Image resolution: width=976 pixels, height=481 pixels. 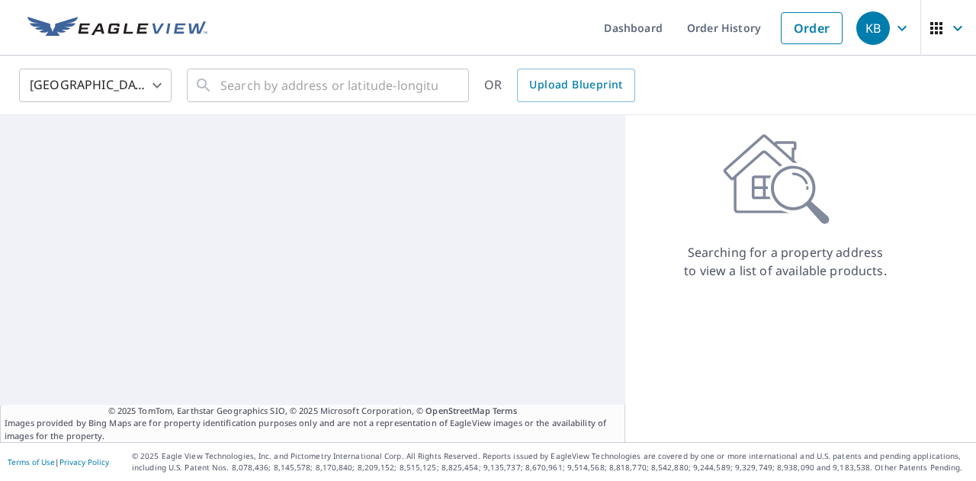 What do you see at coordinates (549, 462) in the screenshot?
I see `p: © 2025 Eagle View Technologies, Inc. and Pictometry International Corp. All Rights Reserved. Repo...` at bounding box center [549, 462].